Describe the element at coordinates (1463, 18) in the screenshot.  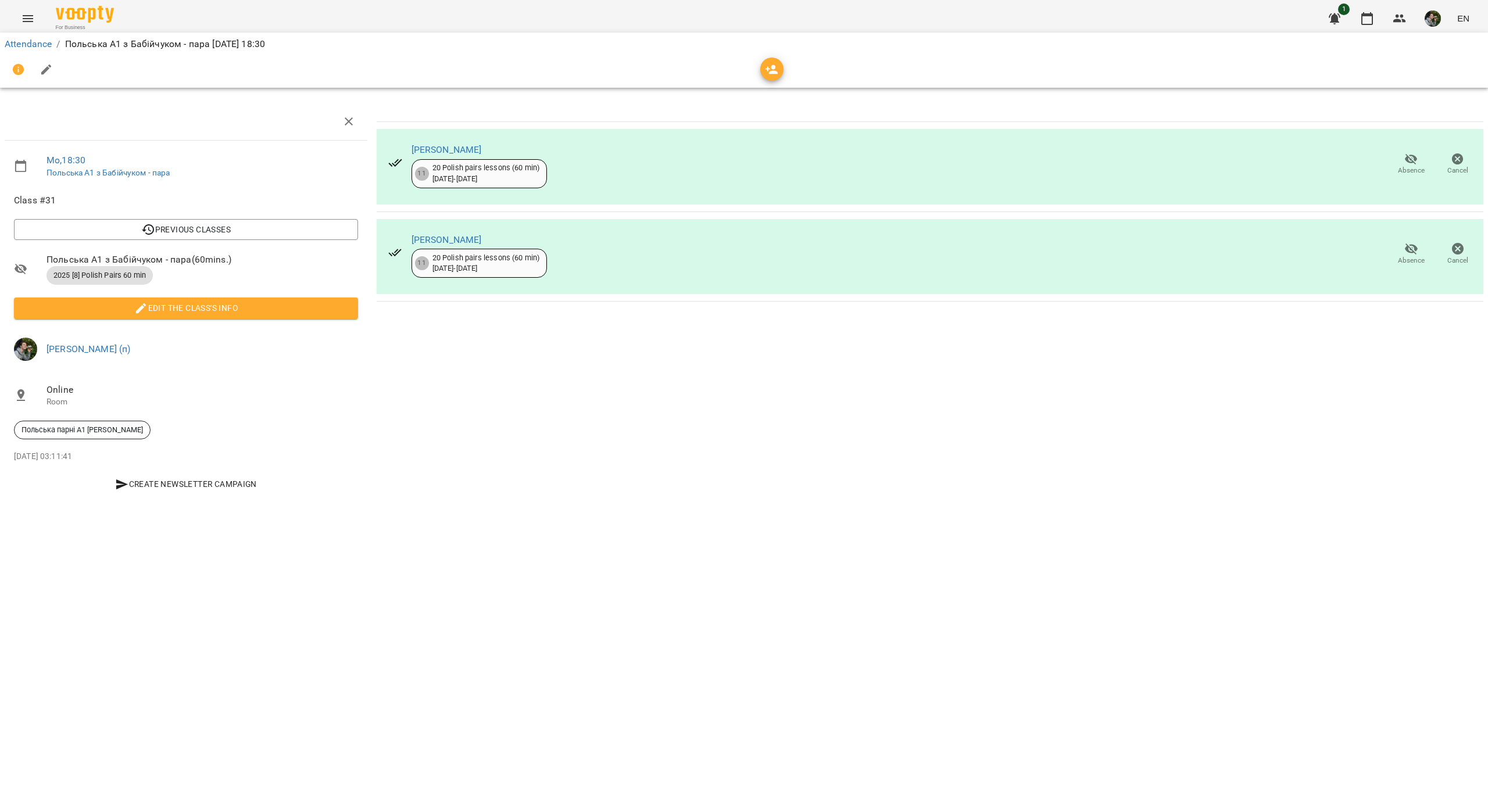
I see `span: EN` at that location.